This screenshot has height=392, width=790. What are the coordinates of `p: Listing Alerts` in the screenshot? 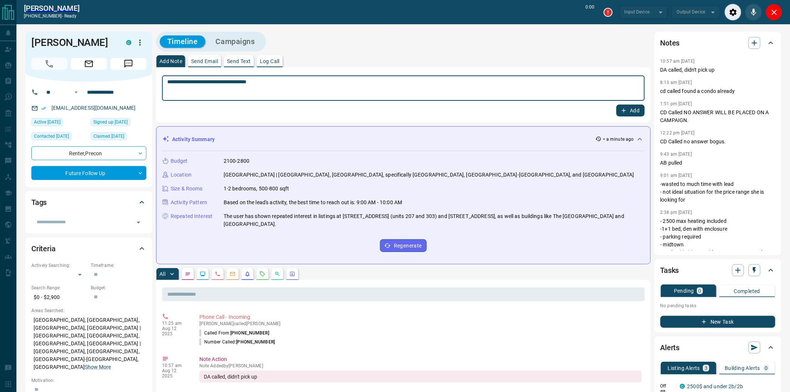 It's located at (684, 368).